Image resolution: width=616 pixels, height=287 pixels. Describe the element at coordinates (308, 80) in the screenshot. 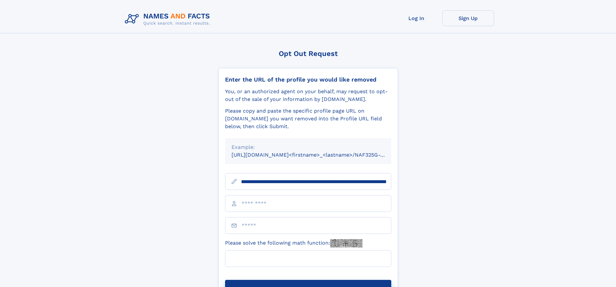

I see `div: Enter the URL of the profile you would like removed` at that location.